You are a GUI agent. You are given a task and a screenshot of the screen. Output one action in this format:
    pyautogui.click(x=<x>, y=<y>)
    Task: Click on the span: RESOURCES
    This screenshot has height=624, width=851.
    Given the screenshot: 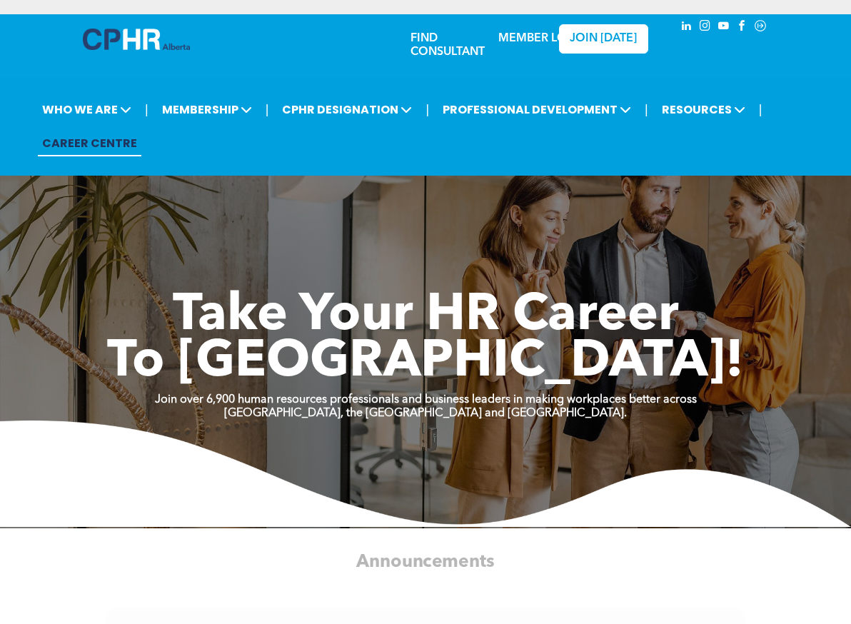 What is the action you would take?
    pyautogui.click(x=703, y=109)
    